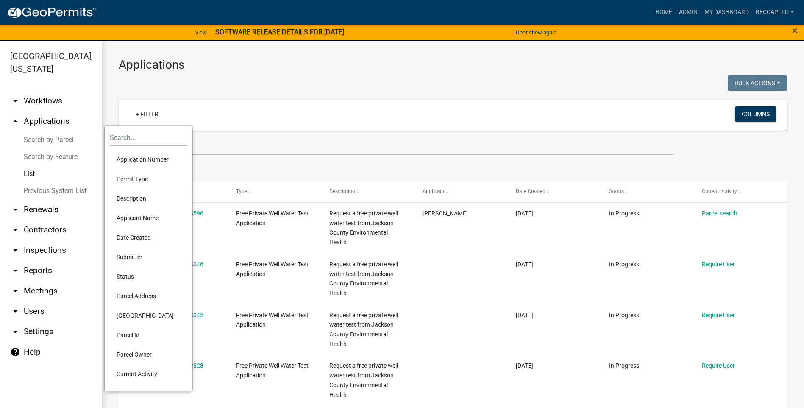 The height and width of the screenshot is (408, 804). What do you see at coordinates (148, 335) in the screenshot?
I see `li: Parcel Id` at bounding box center [148, 335].